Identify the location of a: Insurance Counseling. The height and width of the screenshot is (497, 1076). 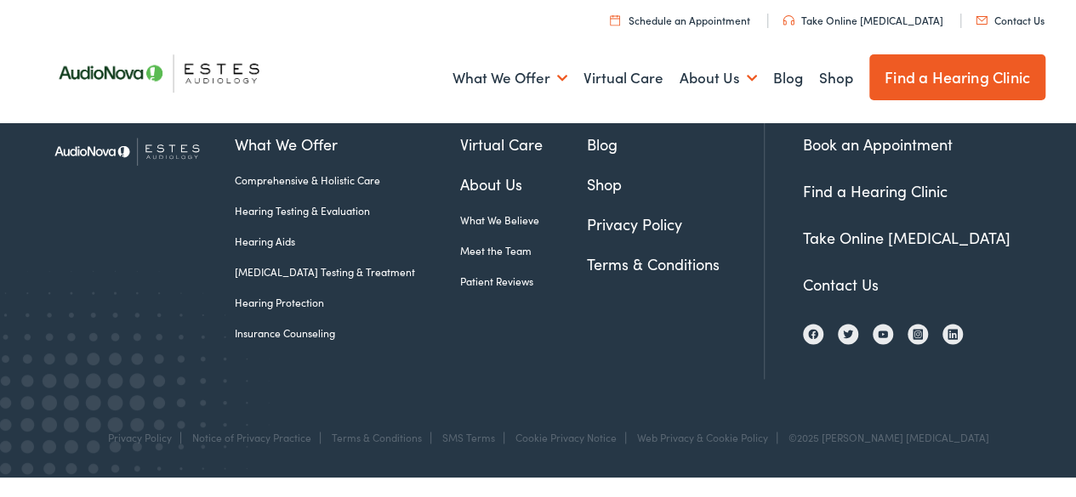
(347, 331).